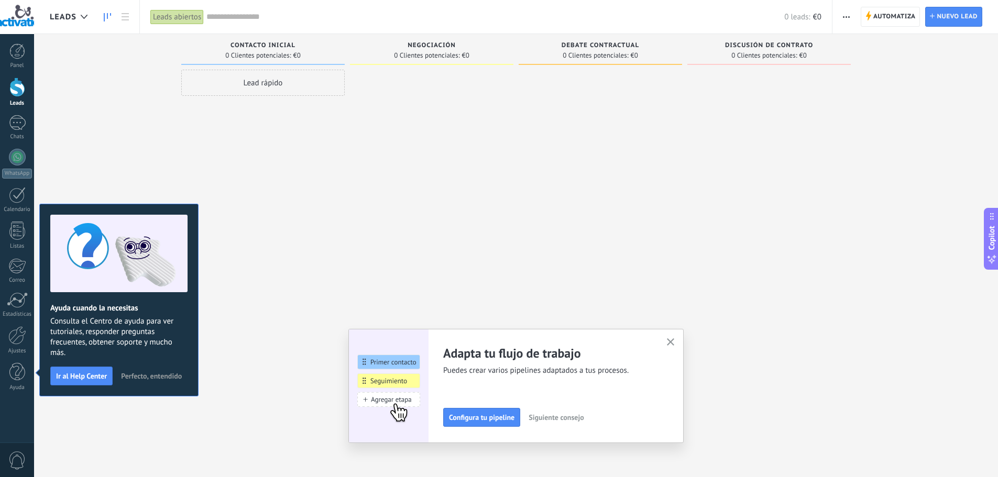 The width and height of the screenshot is (998, 477). I want to click on button: Perfecto, entendido, so click(151, 376).